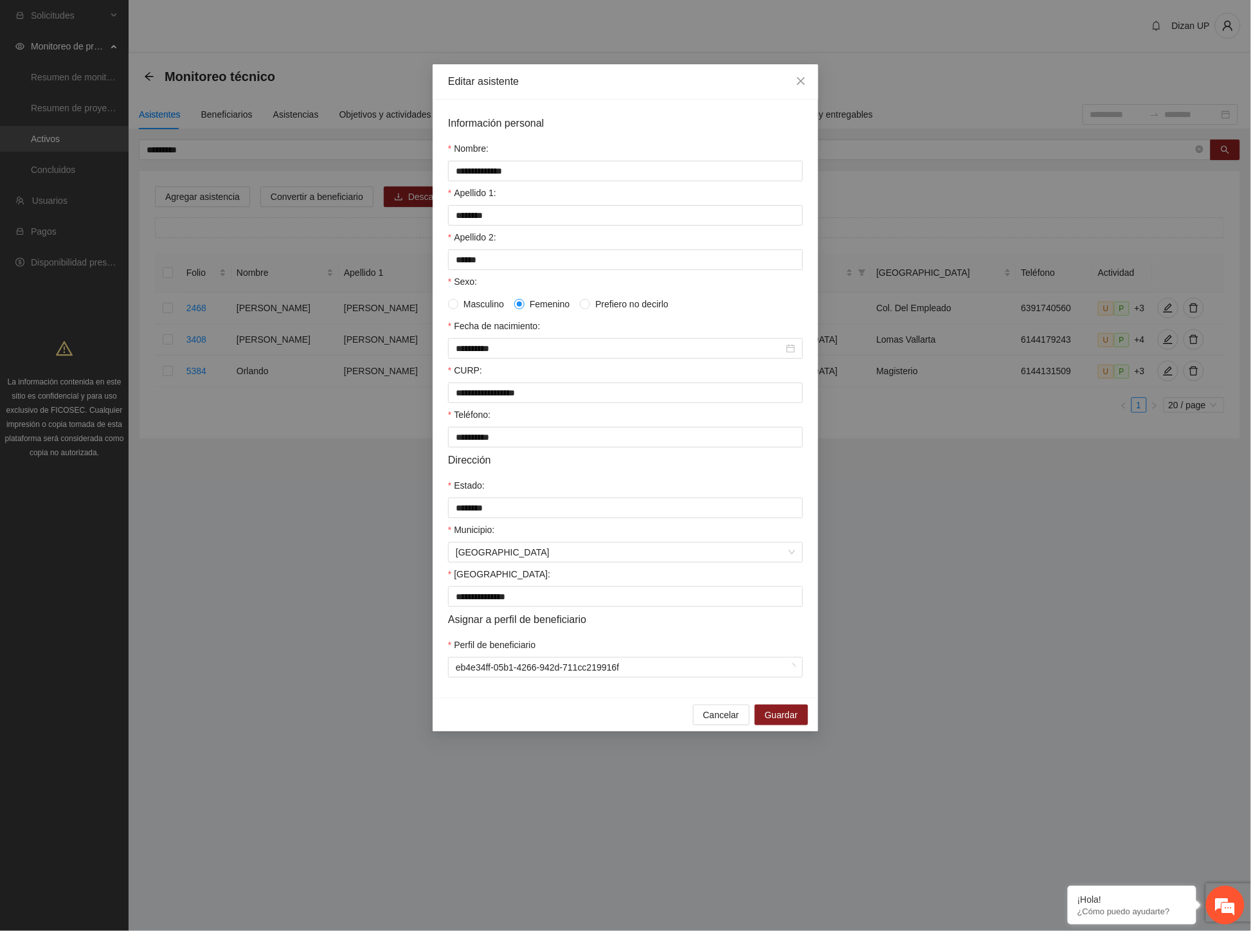 The image size is (1251, 931). I want to click on label: Municipio:, so click(471, 530).